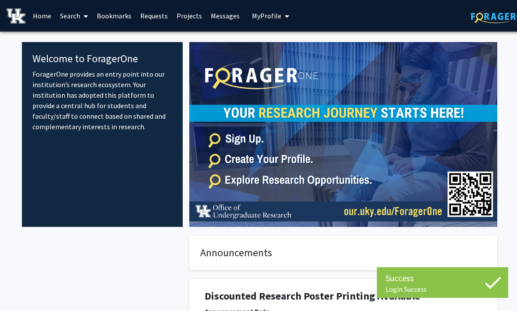  I want to click on h4: Announcements, so click(343, 253).